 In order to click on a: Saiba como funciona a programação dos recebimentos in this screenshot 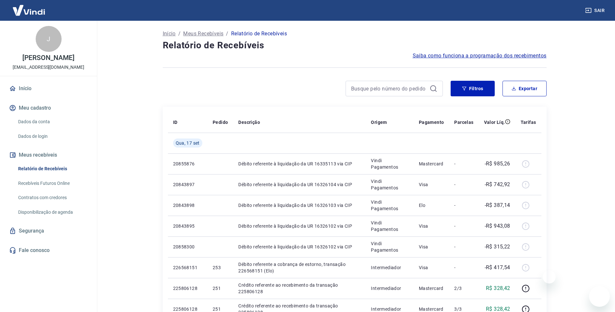, I will do `click(479, 56)`.